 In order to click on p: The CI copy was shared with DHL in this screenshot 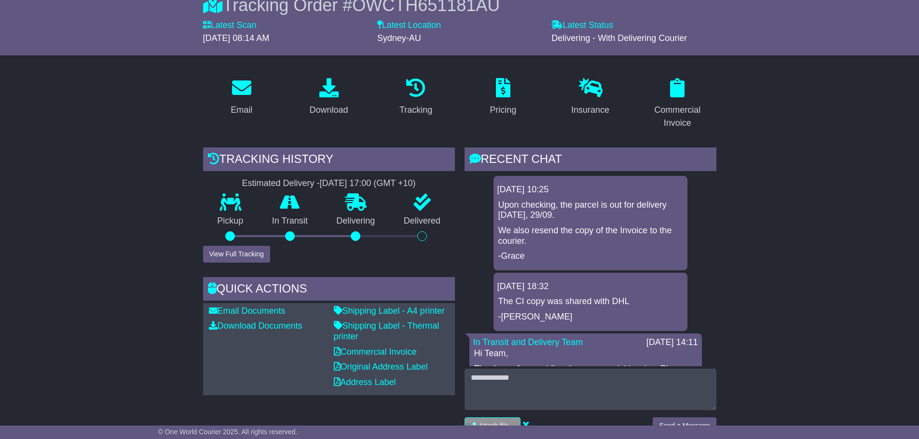, I will do `click(590, 302)`.